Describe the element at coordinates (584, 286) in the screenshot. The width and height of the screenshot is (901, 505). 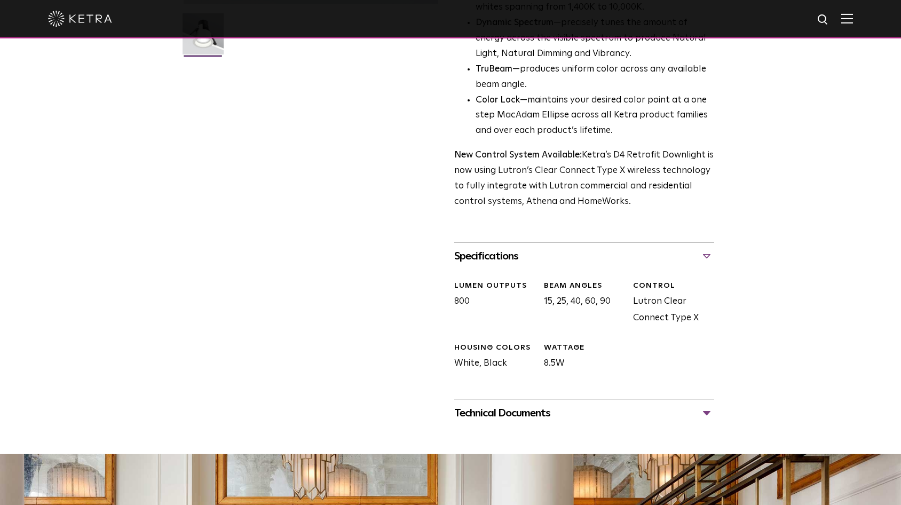
I see `div: Beam Angles` at that location.